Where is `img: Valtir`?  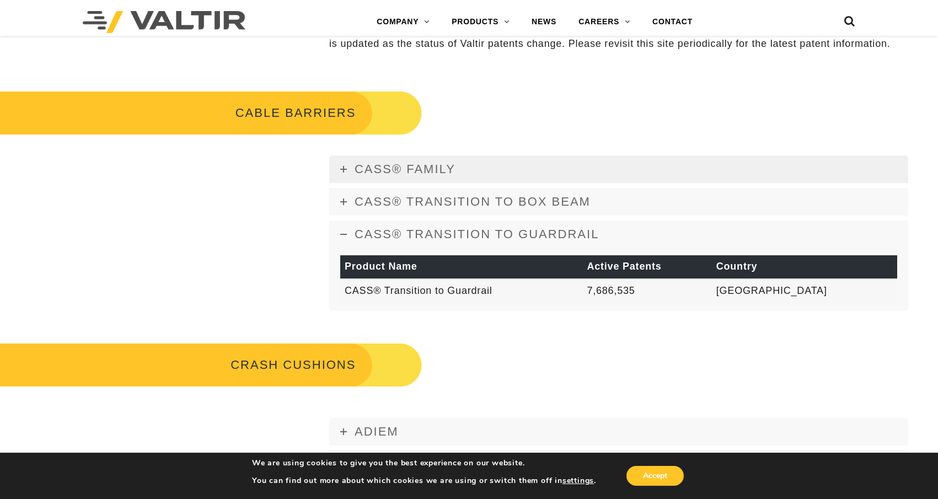 img: Valtir is located at coordinates (164, 22).